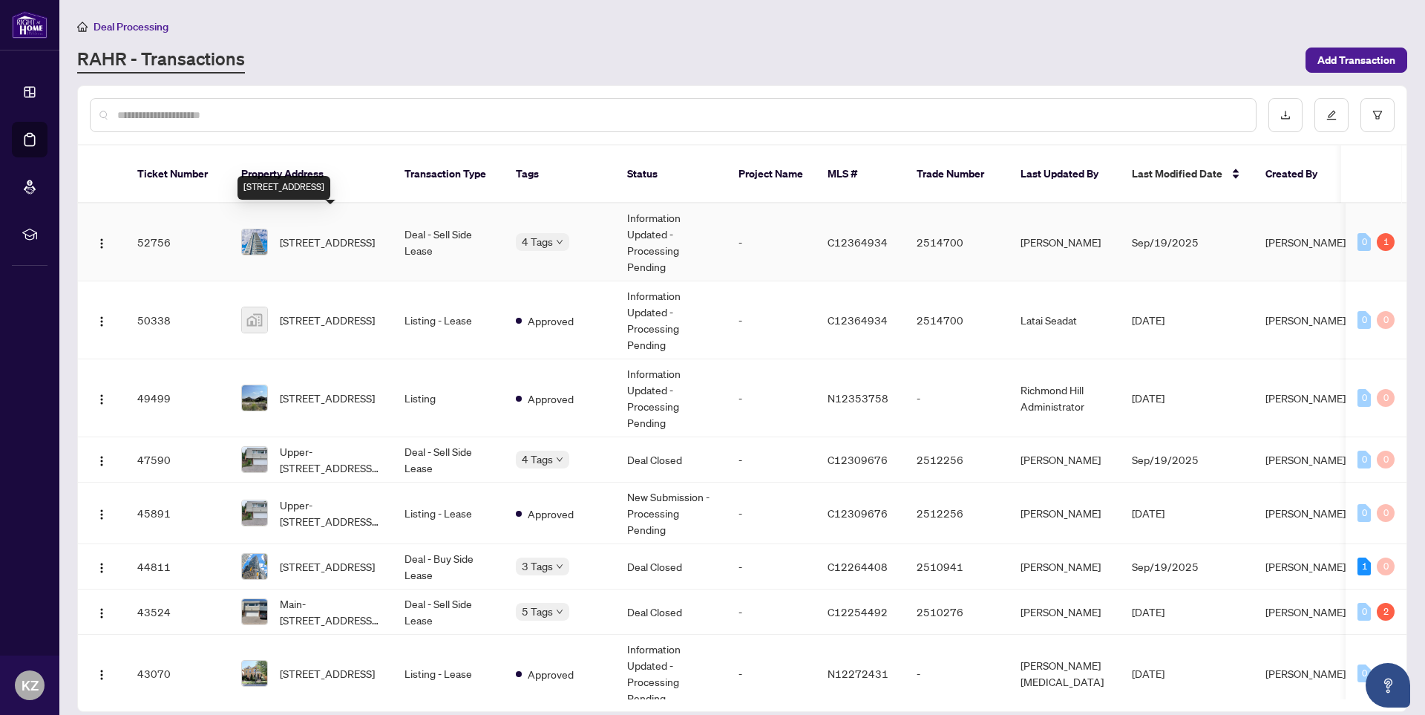  What do you see at coordinates (177, 612) in the screenshot?
I see `td: 43524` at bounding box center [177, 612].